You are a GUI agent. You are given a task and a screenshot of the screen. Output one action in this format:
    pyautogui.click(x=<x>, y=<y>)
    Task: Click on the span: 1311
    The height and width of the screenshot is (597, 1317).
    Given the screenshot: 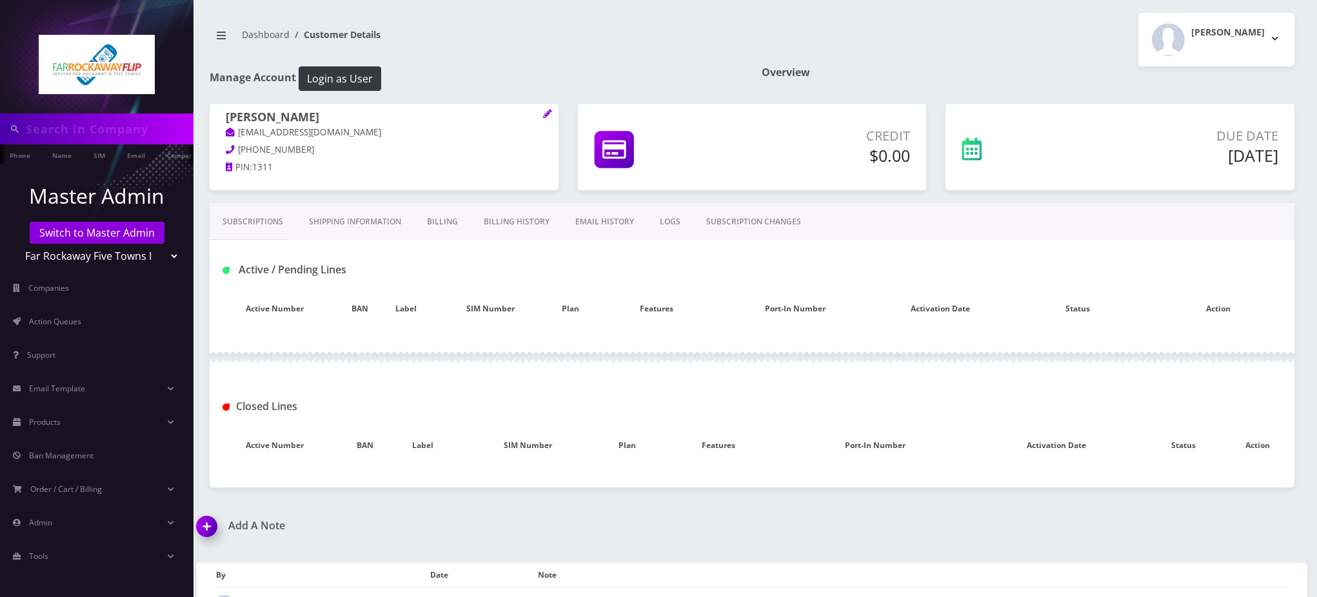 What is the action you would take?
    pyautogui.click(x=262, y=167)
    